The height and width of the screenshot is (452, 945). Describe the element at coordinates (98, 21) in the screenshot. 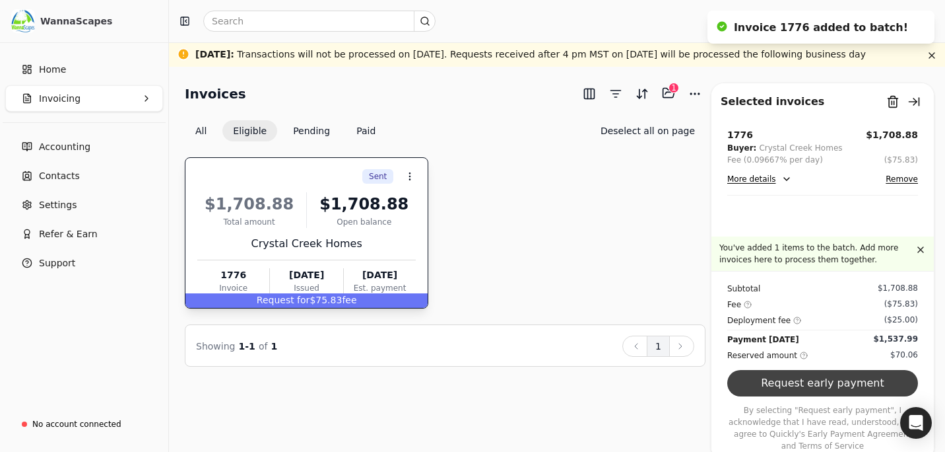

I see `div: WannaScapes` at that location.